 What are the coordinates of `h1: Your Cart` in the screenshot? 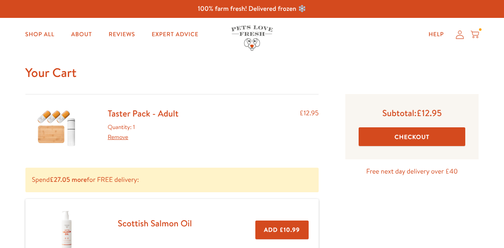 It's located at (252, 72).